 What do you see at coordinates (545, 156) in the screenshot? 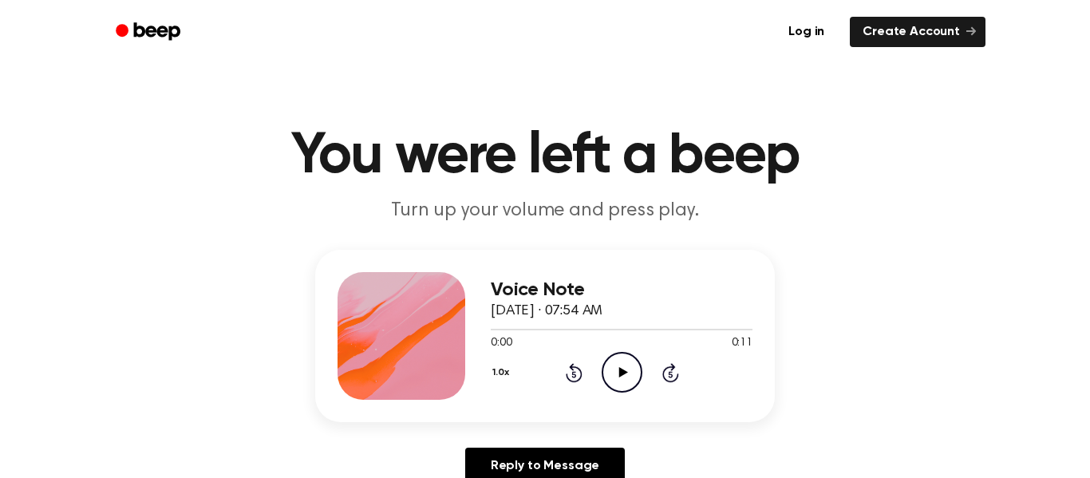
I see `h1: You were left a beep` at bounding box center [545, 156].